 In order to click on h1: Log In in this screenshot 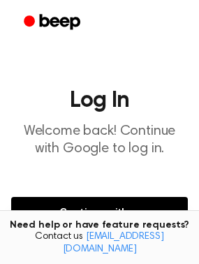, I will do `click(99, 101)`.